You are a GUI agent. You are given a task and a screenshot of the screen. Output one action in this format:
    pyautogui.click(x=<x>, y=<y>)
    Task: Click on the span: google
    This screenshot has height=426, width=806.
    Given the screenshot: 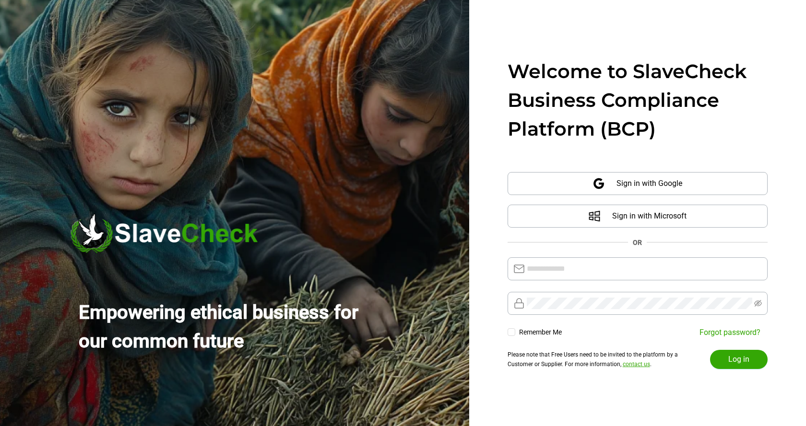 What is the action you would take?
    pyautogui.click(x=598, y=184)
    